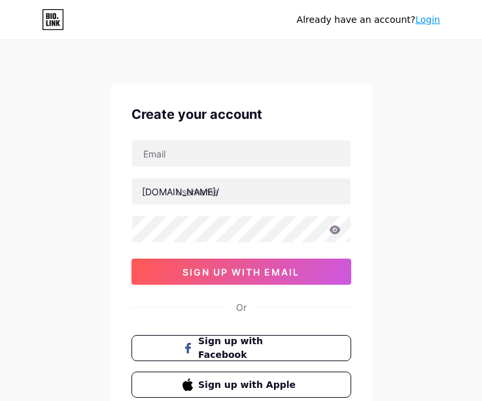 The image size is (482, 401). I want to click on span: Sign up with Apple, so click(248, 385).